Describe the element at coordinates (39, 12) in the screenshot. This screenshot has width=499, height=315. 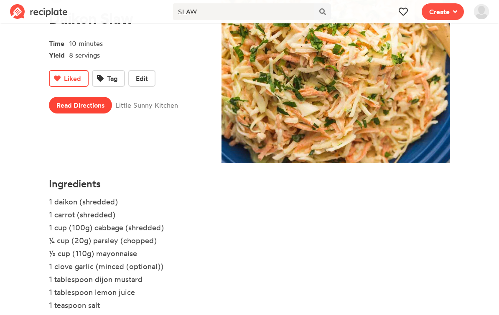
I see `img: Reciplate` at that location.